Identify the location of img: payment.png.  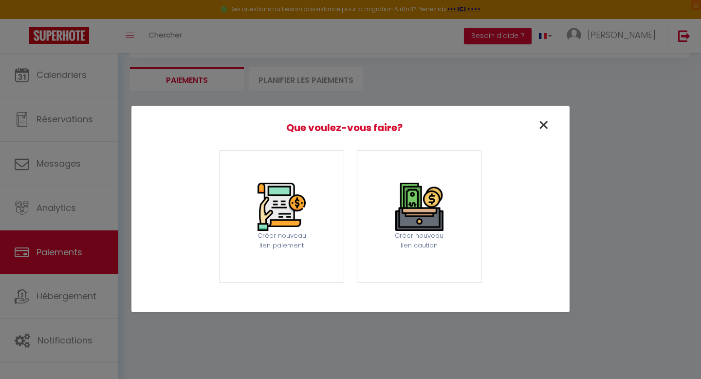
(281, 206).